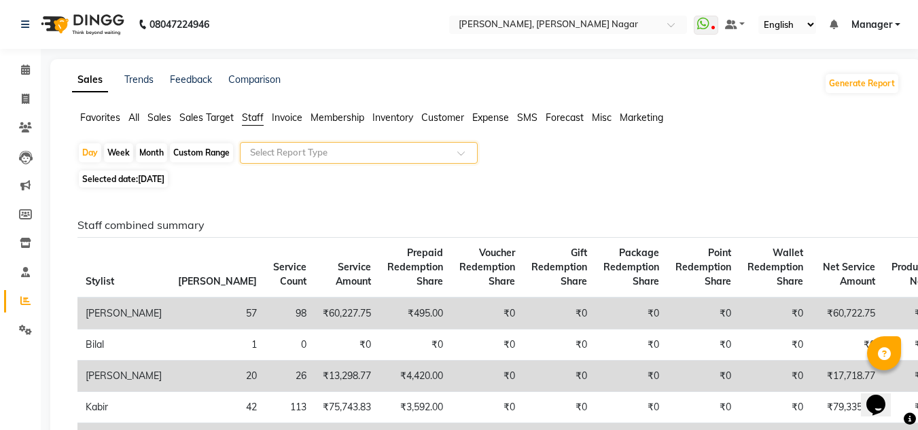 This screenshot has height=430, width=918. Describe the element at coordinates (290, 345) in the screenshot. I see `td: 0` at that location.